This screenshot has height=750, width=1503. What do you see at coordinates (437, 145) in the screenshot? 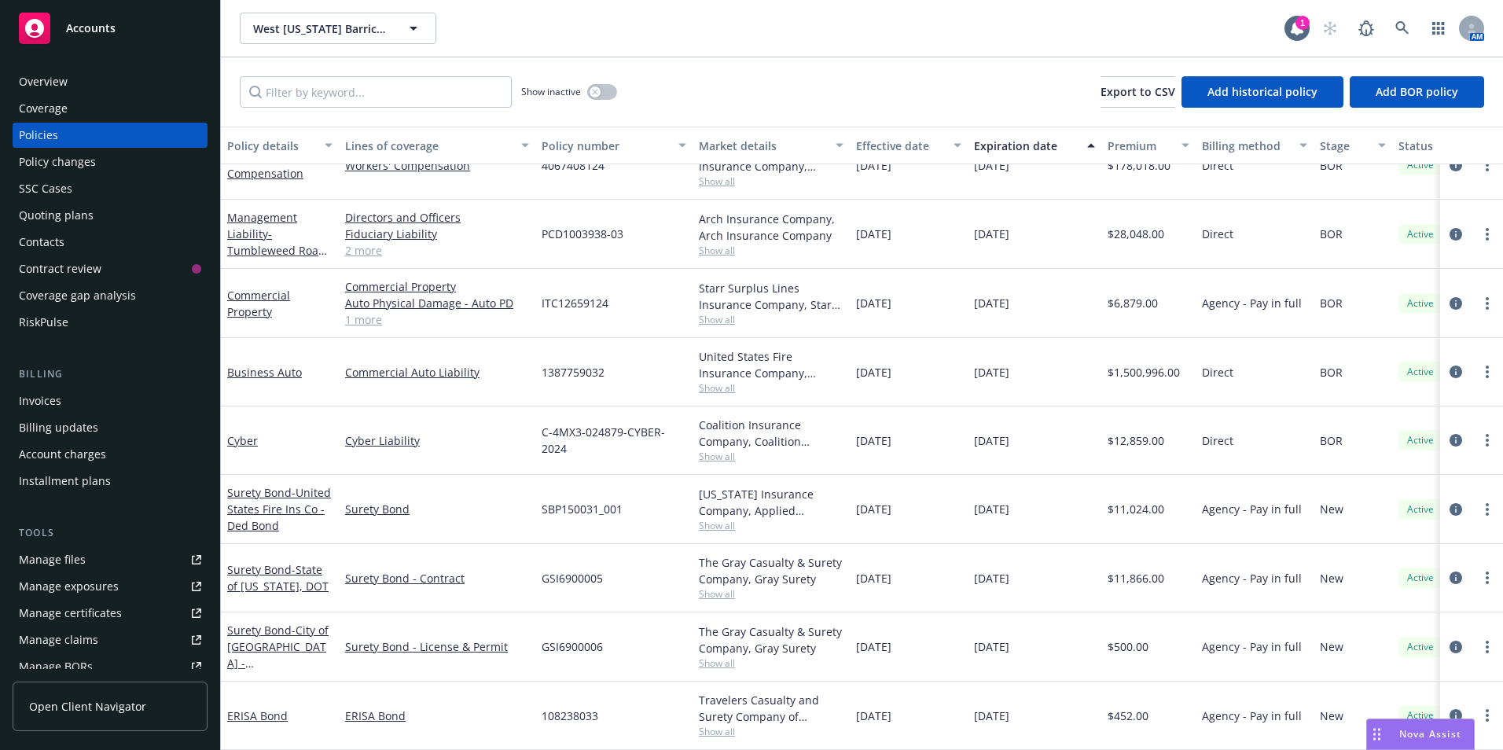
I see `button: Lines of coverage` at bounding box center [437, 145].